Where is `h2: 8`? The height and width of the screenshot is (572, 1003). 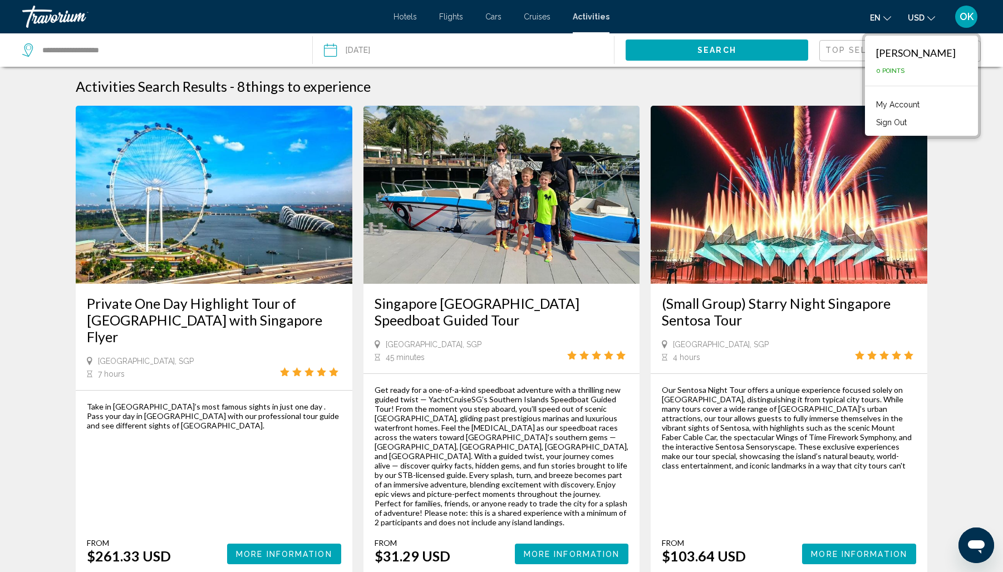 h2: 8 is located at coordinates (304, 86).